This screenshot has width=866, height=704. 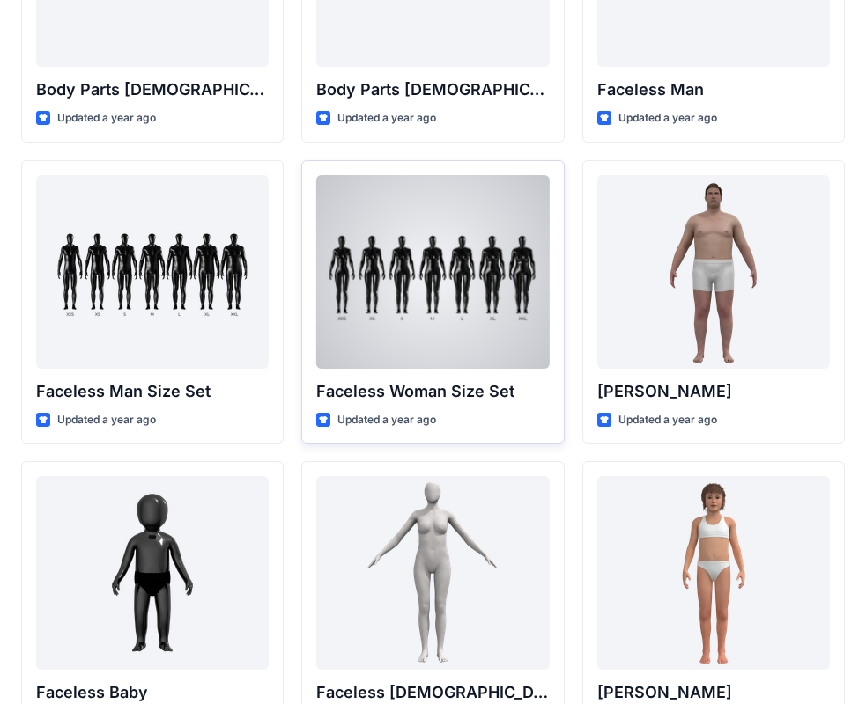 I want to click on p: Faceless Woman Size Set, so click(x=432, y=392).